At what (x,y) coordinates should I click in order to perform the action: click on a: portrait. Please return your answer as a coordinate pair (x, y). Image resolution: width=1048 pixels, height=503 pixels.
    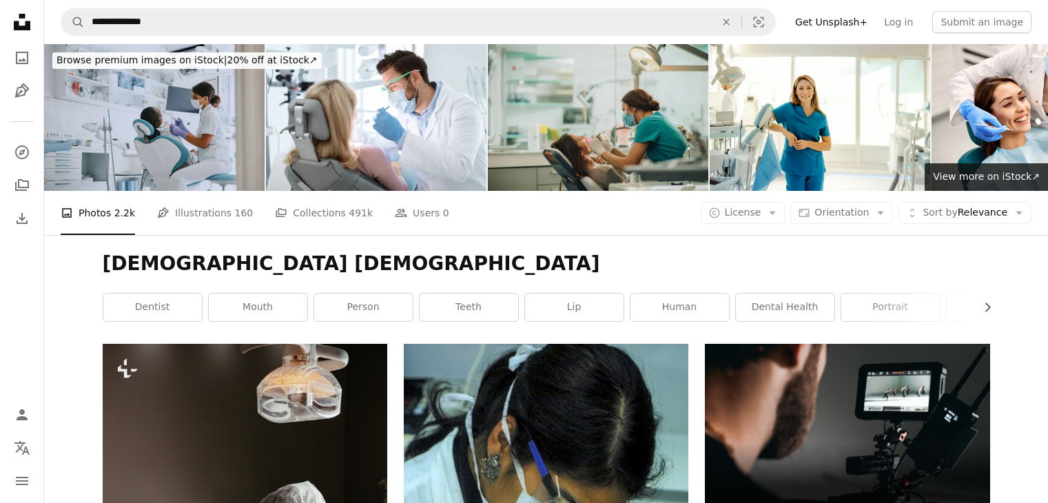
    Looking at the image, I should click on (890, 307).